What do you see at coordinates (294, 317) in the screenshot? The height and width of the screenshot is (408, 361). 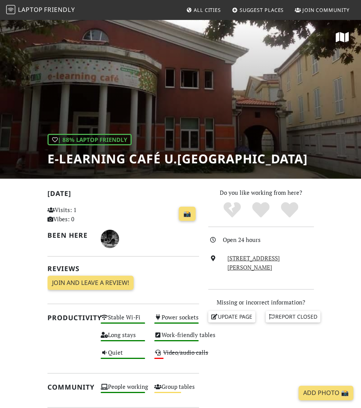 I see `a: Report closed` at bounding box center [294, 317].